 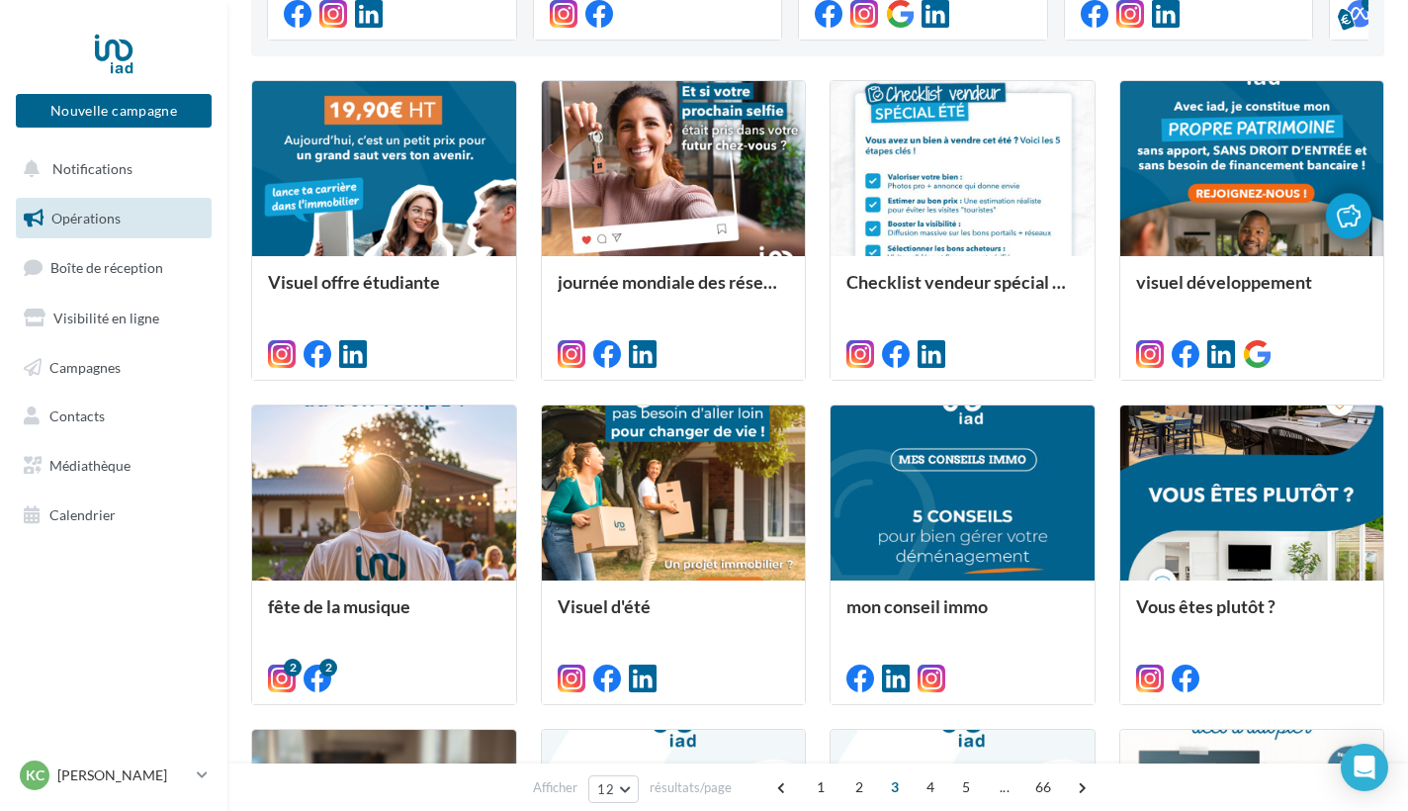 What do you see at coordinates (106, 318) in the screenshot?
I see `span: Visibilité en ligne` at bounding box center [106, 318].